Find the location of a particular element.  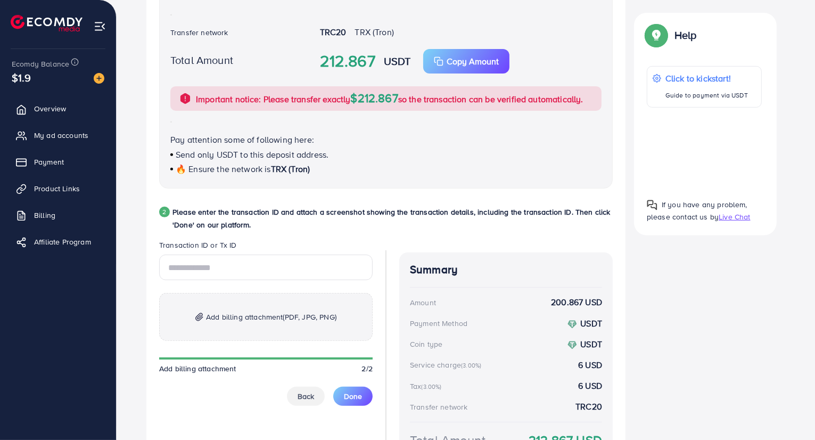

span: (PDF, JPG, PNG) is located at coordinates (310, 317).